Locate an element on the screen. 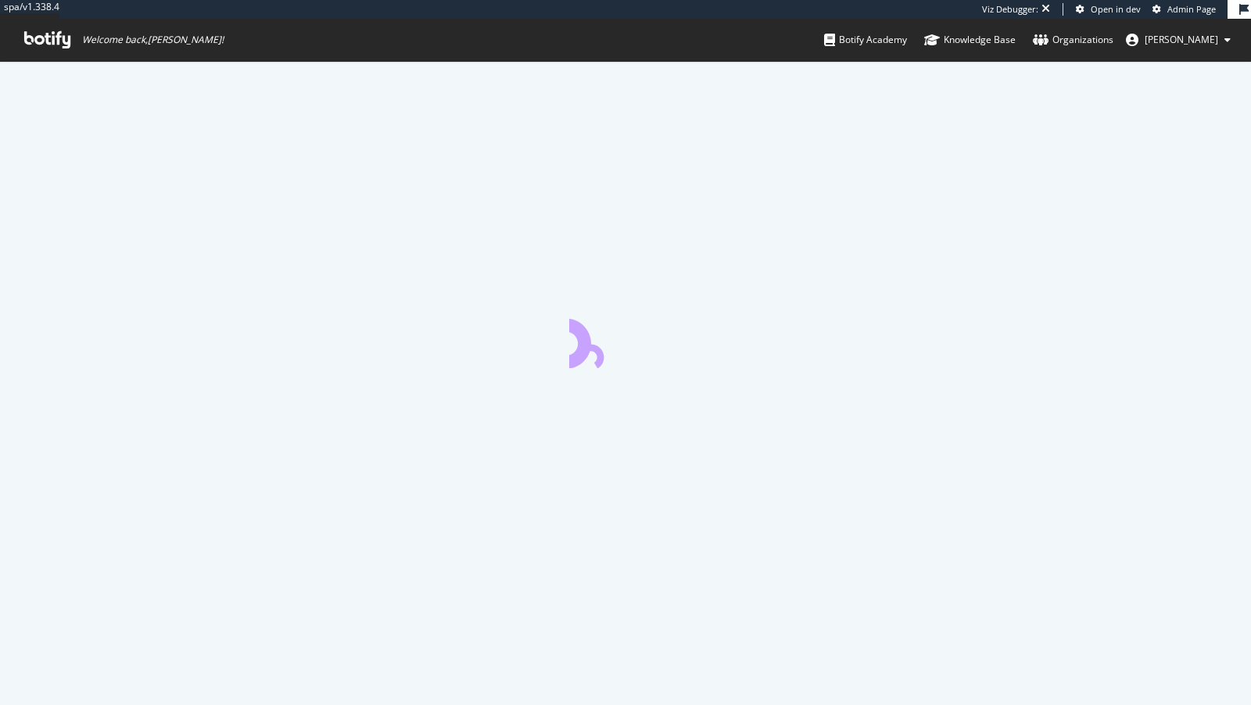  span: Admin Page is located at coordinates (1192, 9).